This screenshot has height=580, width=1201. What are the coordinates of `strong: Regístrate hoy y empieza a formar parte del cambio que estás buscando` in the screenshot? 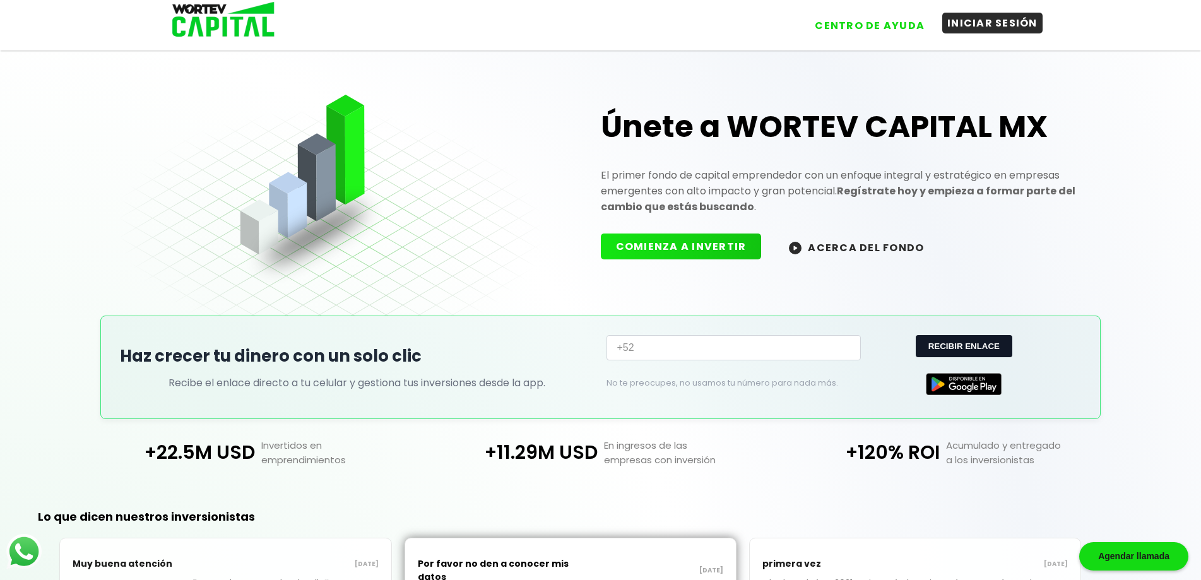 It's located at (838, 199).